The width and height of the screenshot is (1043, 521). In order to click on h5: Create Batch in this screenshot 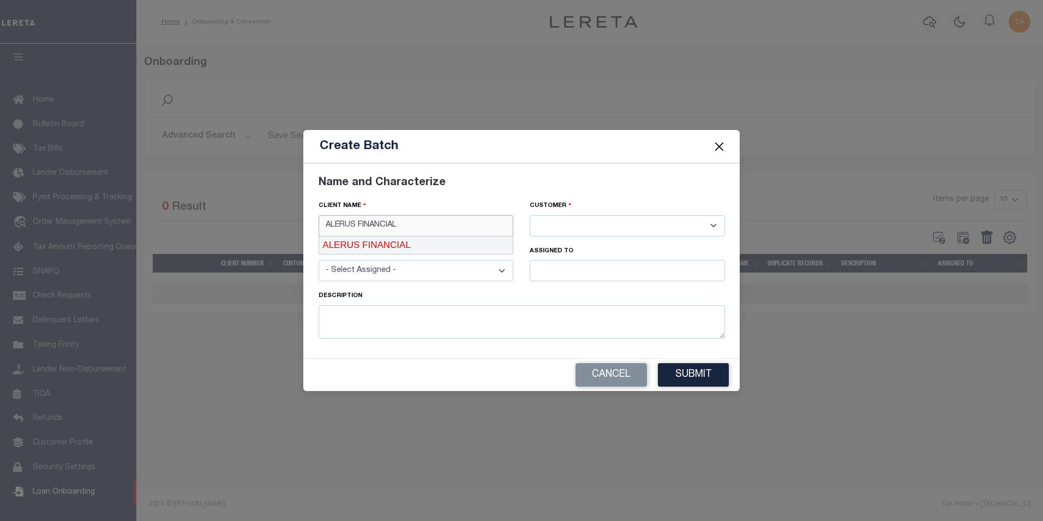, I will do `click(359, 146)`.